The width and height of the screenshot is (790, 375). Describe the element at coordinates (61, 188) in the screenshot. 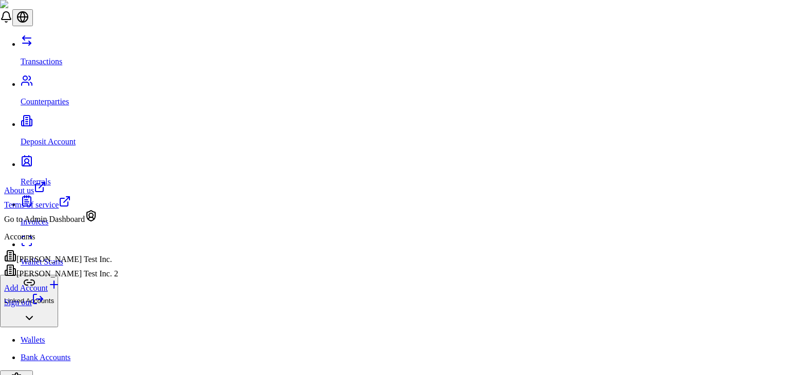

I see `a: About us` at that location.